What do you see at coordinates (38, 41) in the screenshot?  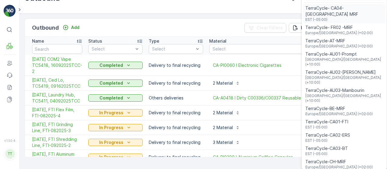 I see `p: Name` at bounding box center [38, 41].